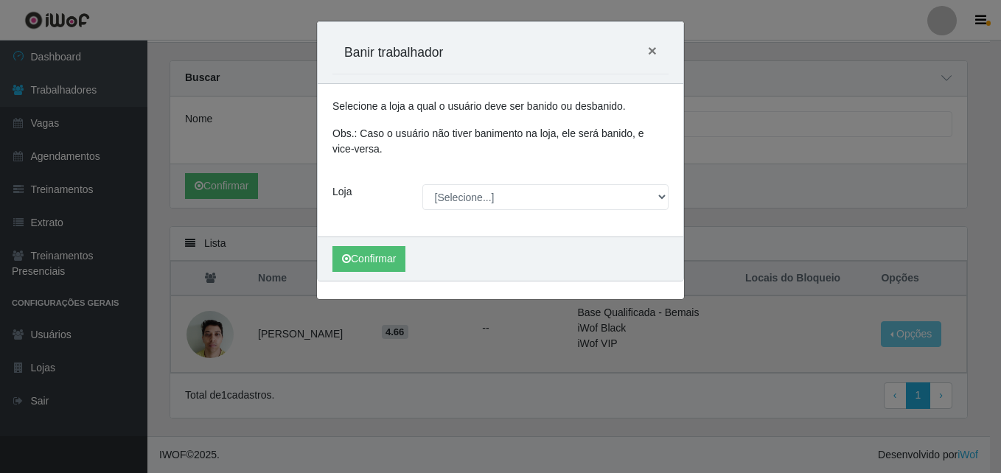 This screenshot has width=1001, height=473. I want to click on label: Loja, so click(342, 192).